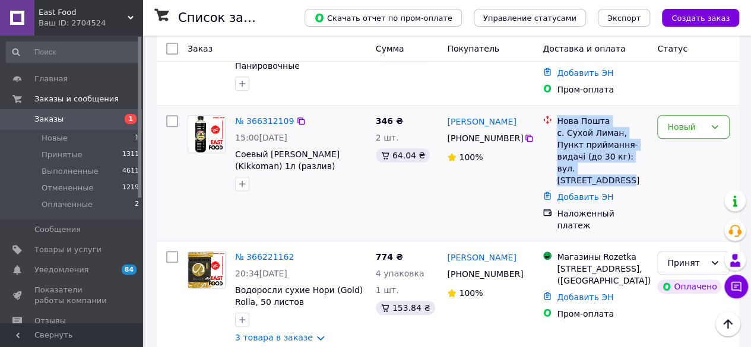 The height and width of the screenshot is (347, 751). I want to click on div: Оплачено, so click(689, 287).